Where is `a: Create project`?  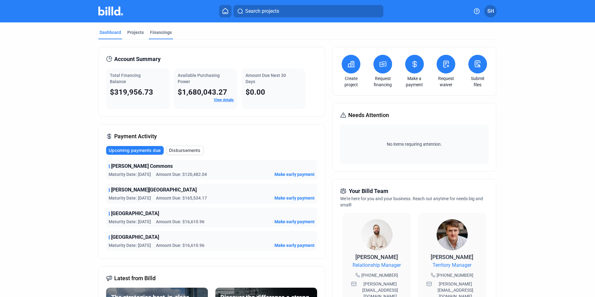 a: Create project is located at coordinates (351, 82).